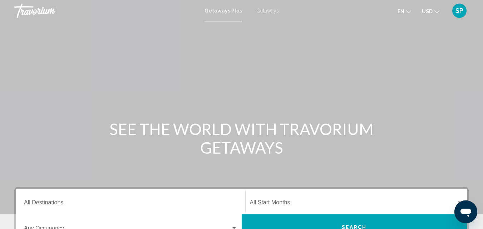 The height and width of the screenshot is (229, 483). What do you see at coordinates (242, 138) in the screenshot?
I see `h1: SEE THE WORLD WITH TRAVORIUM GETAWAYS` at bounding box center [242, 138].